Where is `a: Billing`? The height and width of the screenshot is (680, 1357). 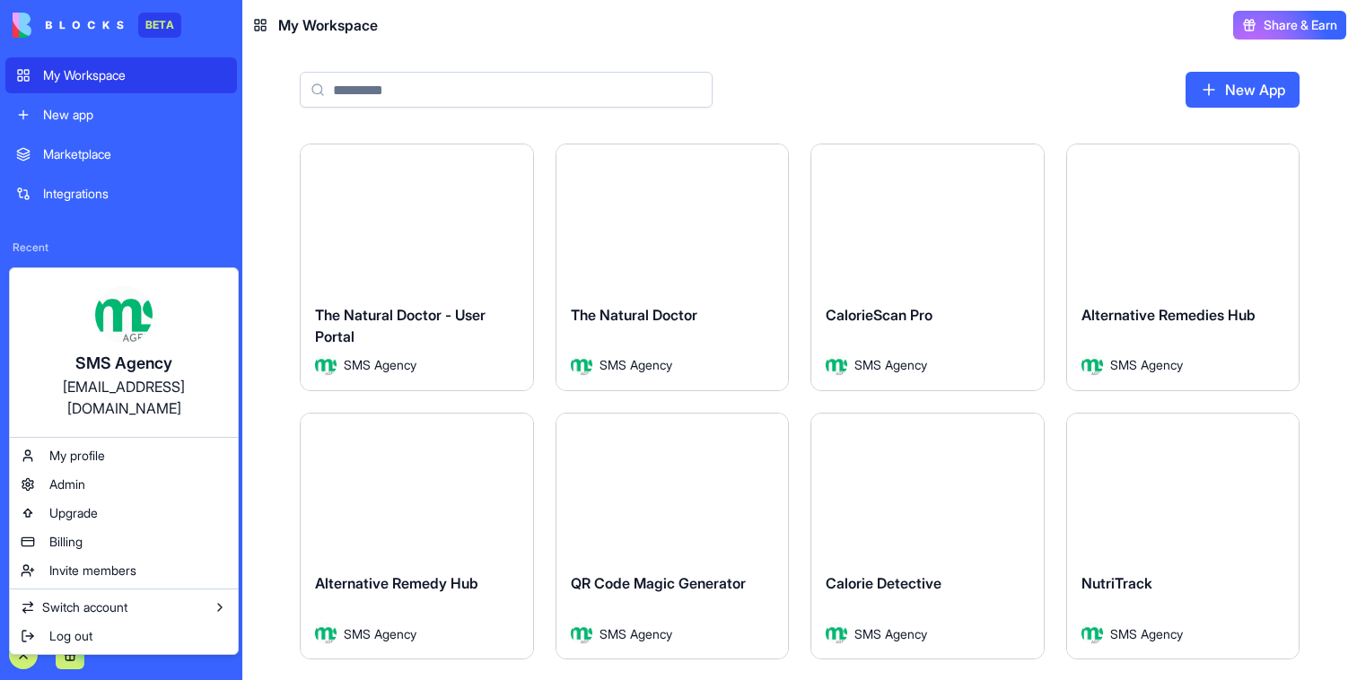
a: Billing is located at coordinates (124, 542).